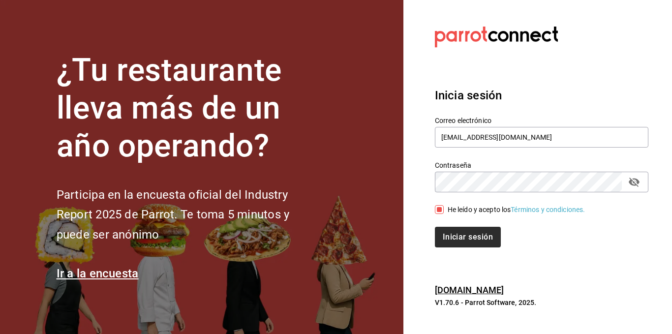  I want to click on label: Correo electrónico, so click(542, 121).